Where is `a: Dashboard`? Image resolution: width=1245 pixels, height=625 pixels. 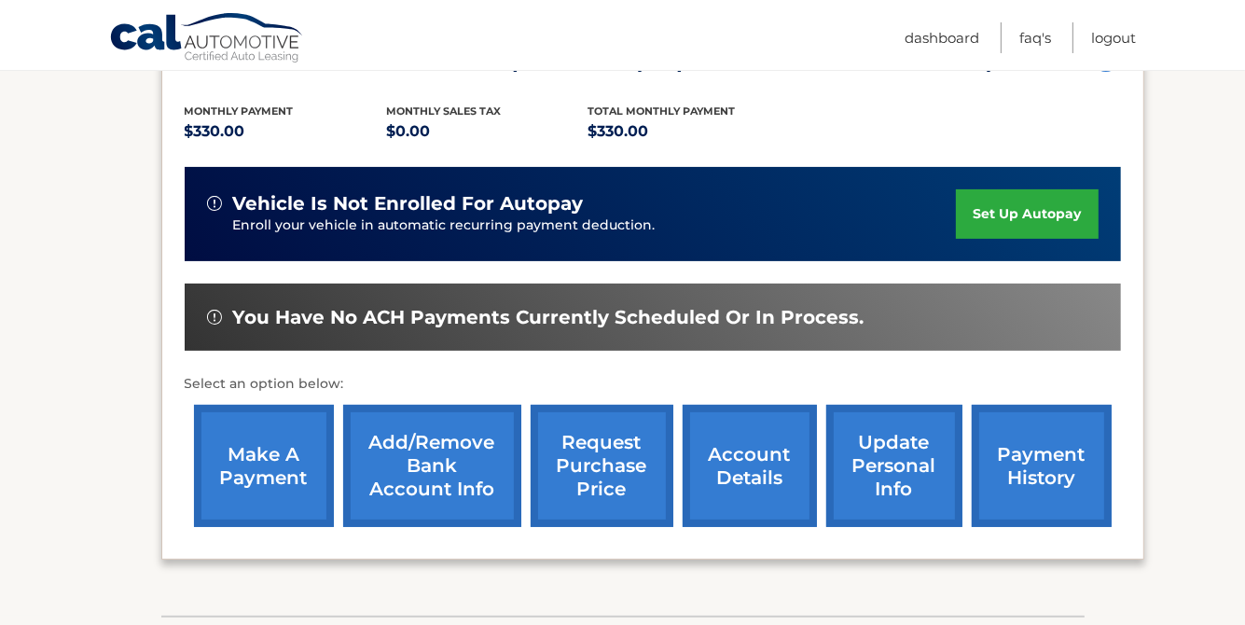
a: Dashboard is located at coordinates (942, 37).